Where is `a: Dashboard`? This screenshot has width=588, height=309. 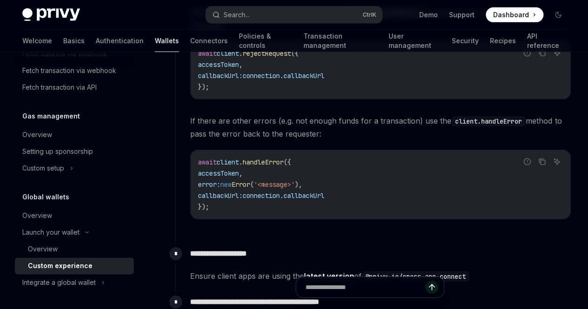
a: Dashboard is located at coordinates (515, 15).